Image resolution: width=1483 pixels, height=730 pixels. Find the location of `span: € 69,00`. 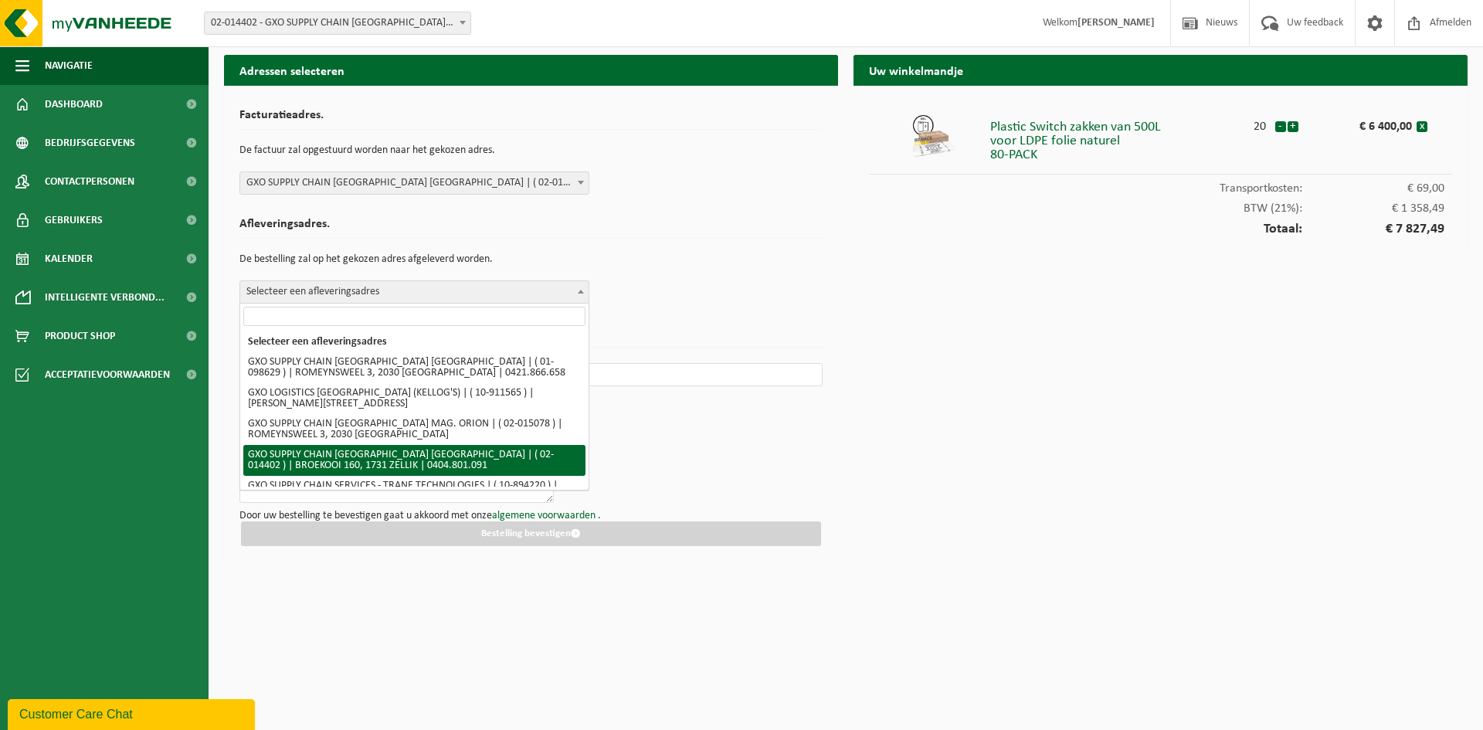

span: € 69,00 is located at coordinates (1373, 188).